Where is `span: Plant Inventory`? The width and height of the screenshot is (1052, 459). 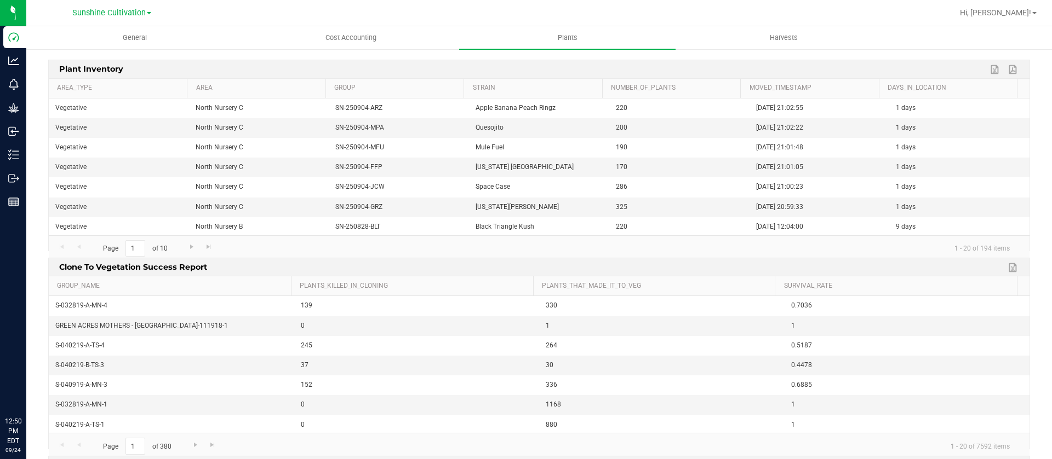
span: Plant Inventory is located at coordinates (91, 68).